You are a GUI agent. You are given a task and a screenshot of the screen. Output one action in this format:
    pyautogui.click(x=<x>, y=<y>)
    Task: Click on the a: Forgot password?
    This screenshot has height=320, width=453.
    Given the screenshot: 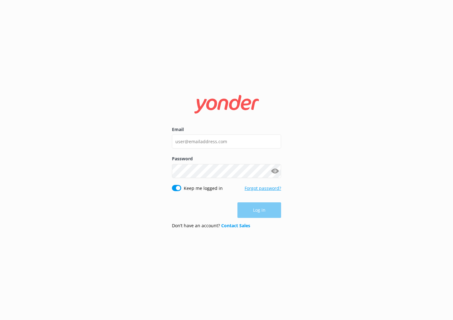 What is the action you would take?
    pyautogui.click(x=262, y=188)
    